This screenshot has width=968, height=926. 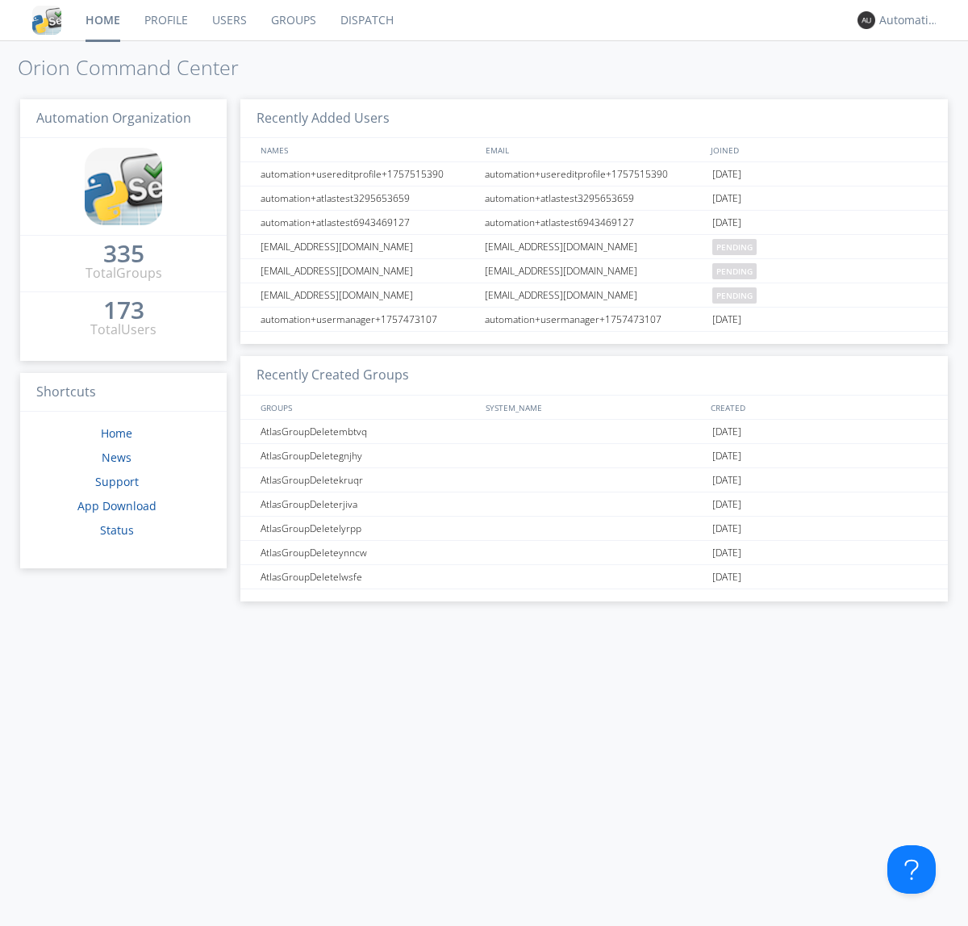 I want to click on div: Total Users, so click(x=123, y=329).